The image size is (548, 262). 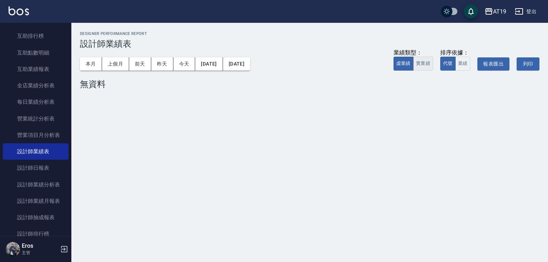 What do you see at coordinates (40, 253) in the screenshot?
I see `p: 主管` at bounding box center [40, 253].